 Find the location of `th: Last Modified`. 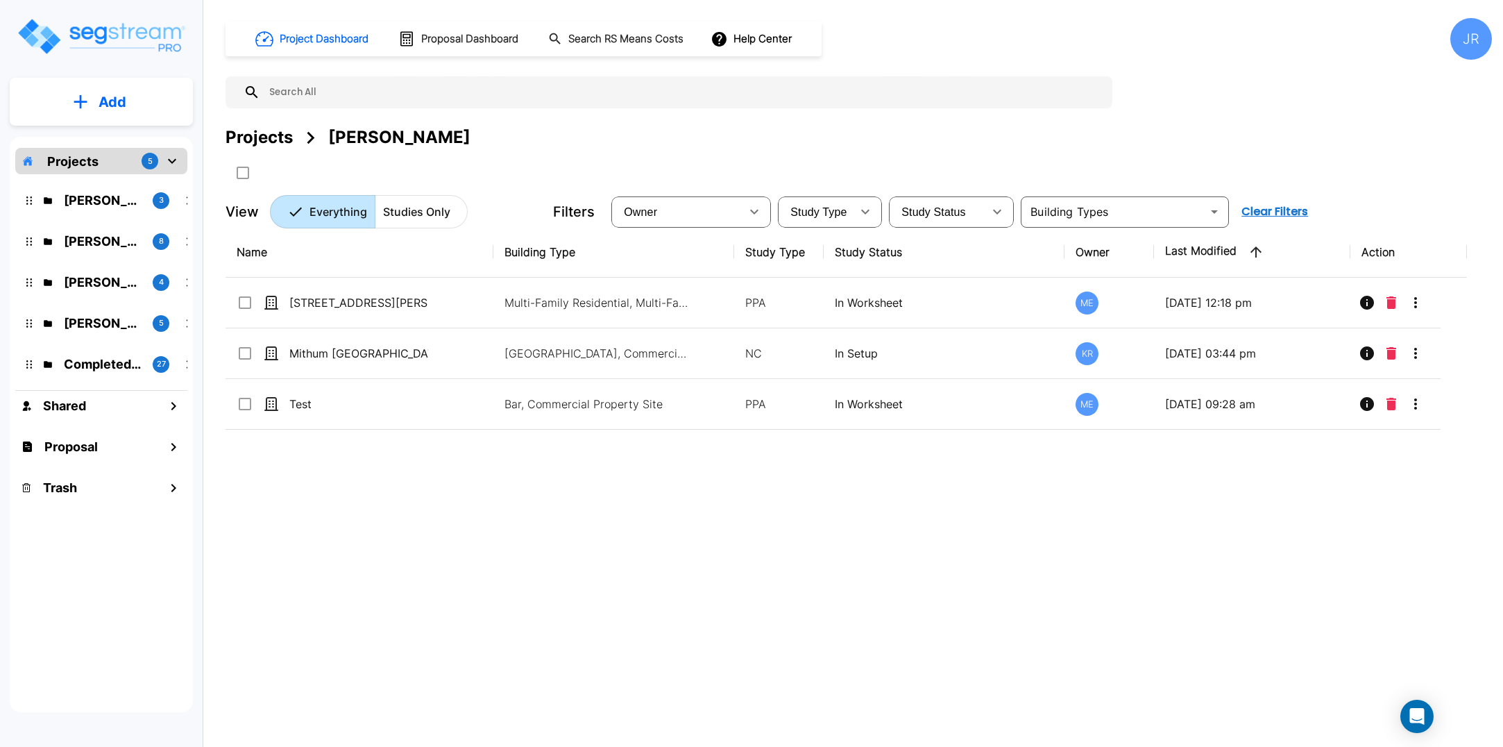

th: Last Modified is located at coordinates (1252, 252).